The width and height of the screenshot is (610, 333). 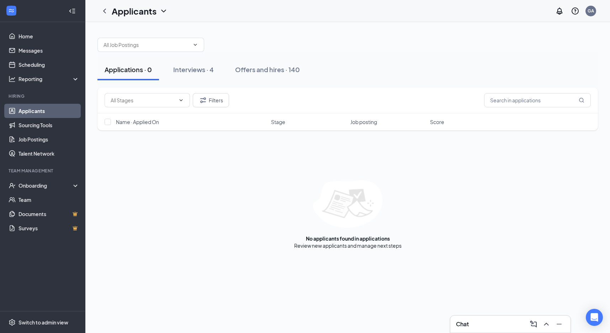 I want to click on img: empty-state, so click(x=348, y=204).